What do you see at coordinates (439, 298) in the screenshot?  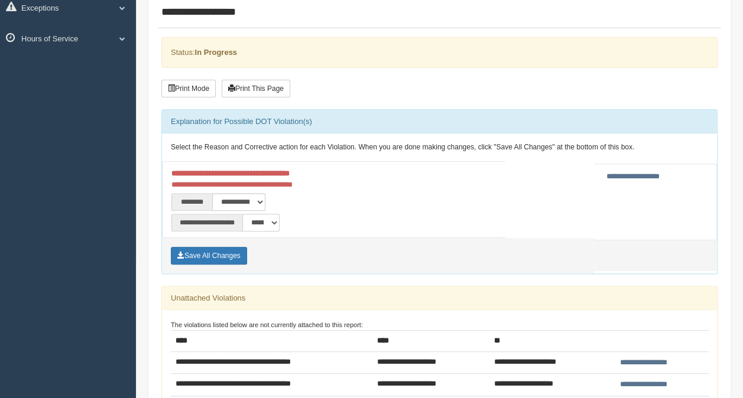 I see `div: Unattached Violations` at bounding box center [439, 298].